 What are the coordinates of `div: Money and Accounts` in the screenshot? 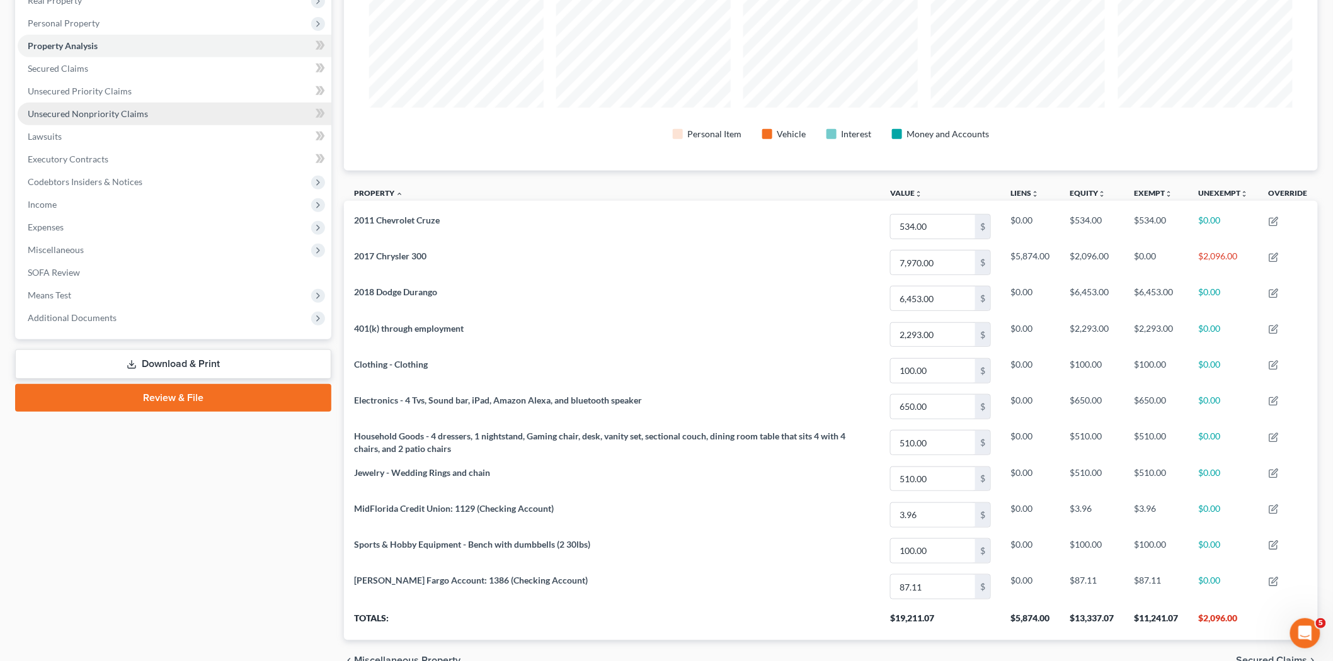 It's located at (948, 134).